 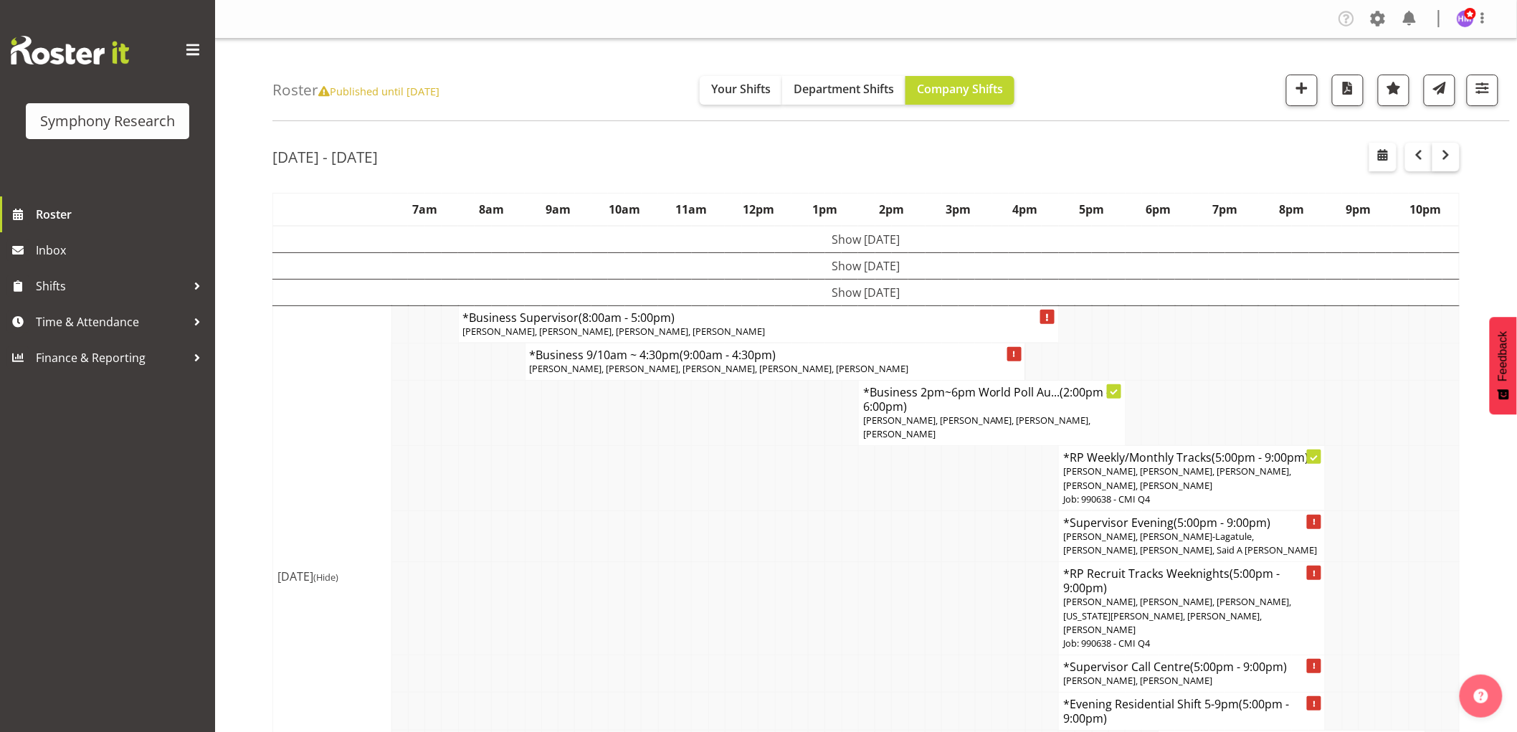 What do you see at coordinates (991, 399) in the screenshot?
I see `h4: *Business 2pm~6pm World Poll Au...` at bounding box center [991, 399].